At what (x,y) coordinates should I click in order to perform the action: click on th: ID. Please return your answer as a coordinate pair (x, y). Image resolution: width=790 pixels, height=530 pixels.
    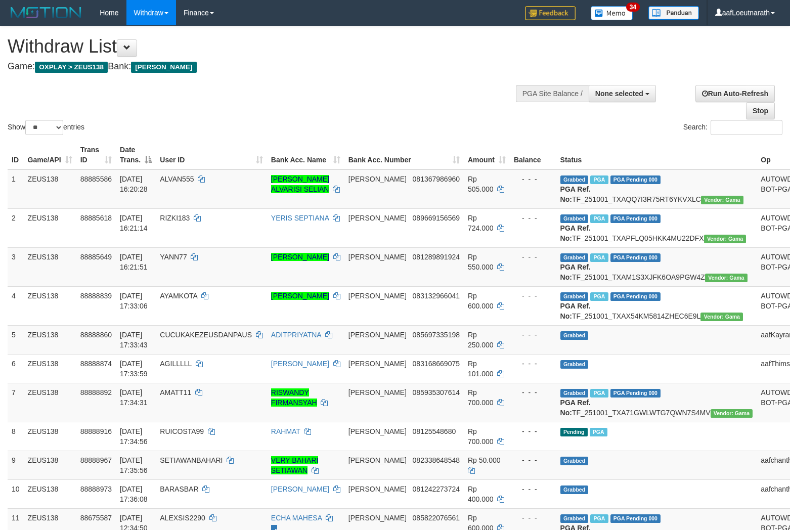
    Looking at the image, I should click on (16, 155).